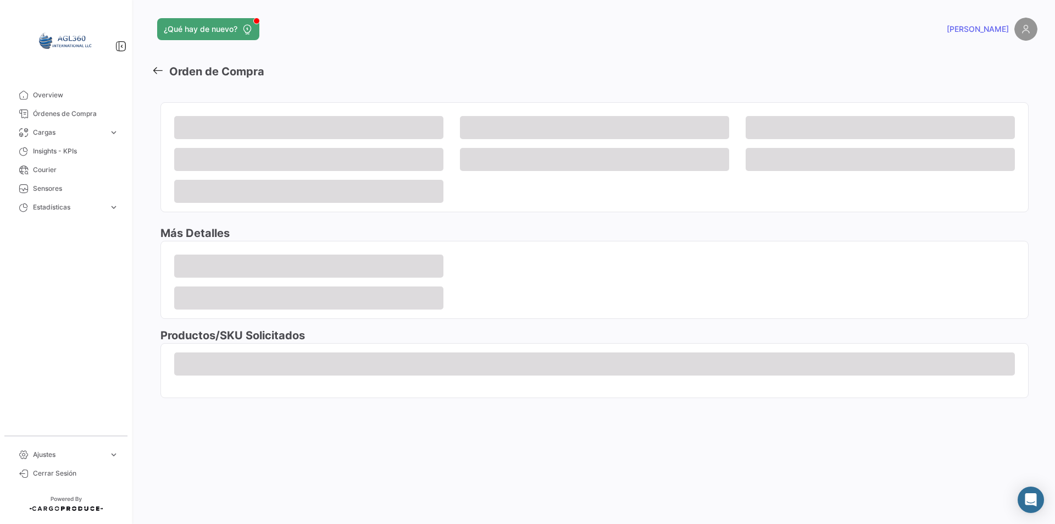 This screenshot has height=524, width=1055. What do you see at coordinates (1026, 29) in the screenshot?
I see `img: placeholder-user.png` at bounding box center [1026, 29].